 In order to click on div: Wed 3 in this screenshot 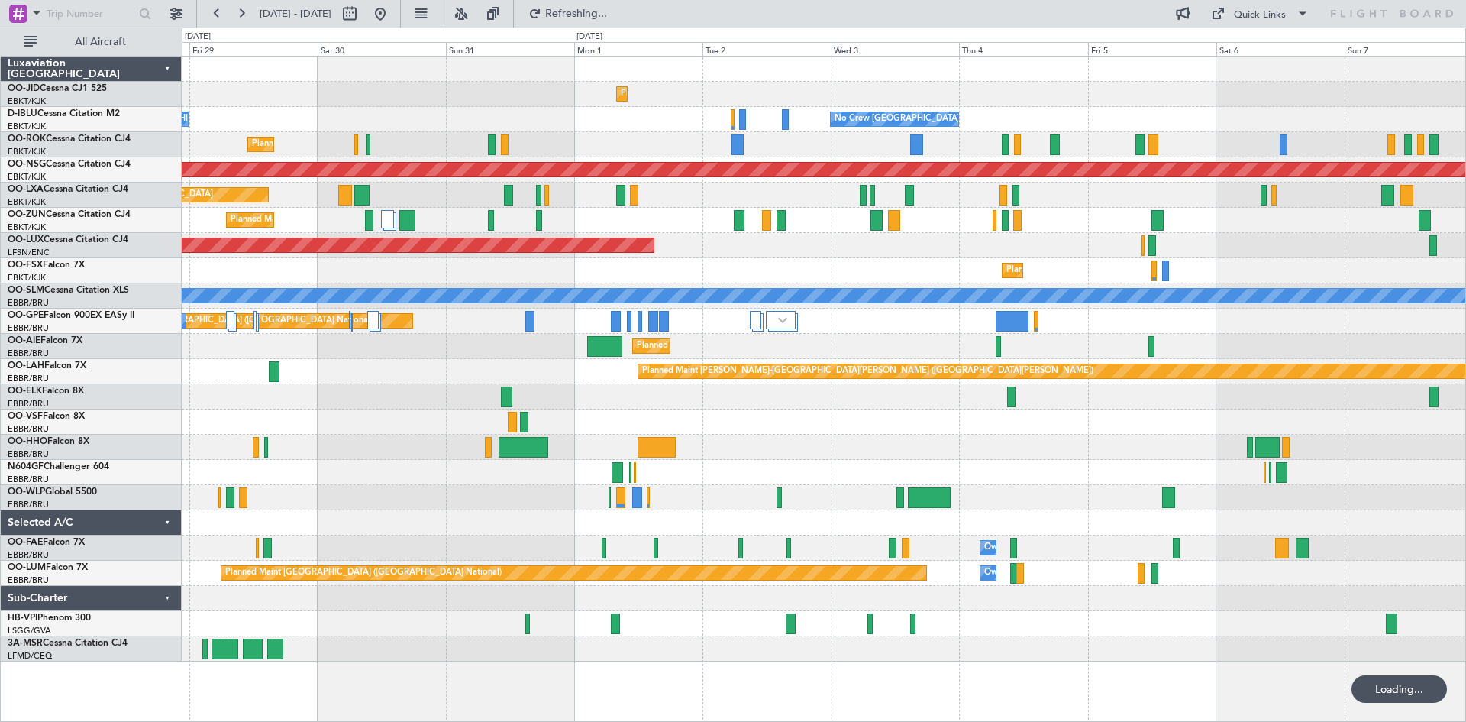, I will do `click(895, 49)`.